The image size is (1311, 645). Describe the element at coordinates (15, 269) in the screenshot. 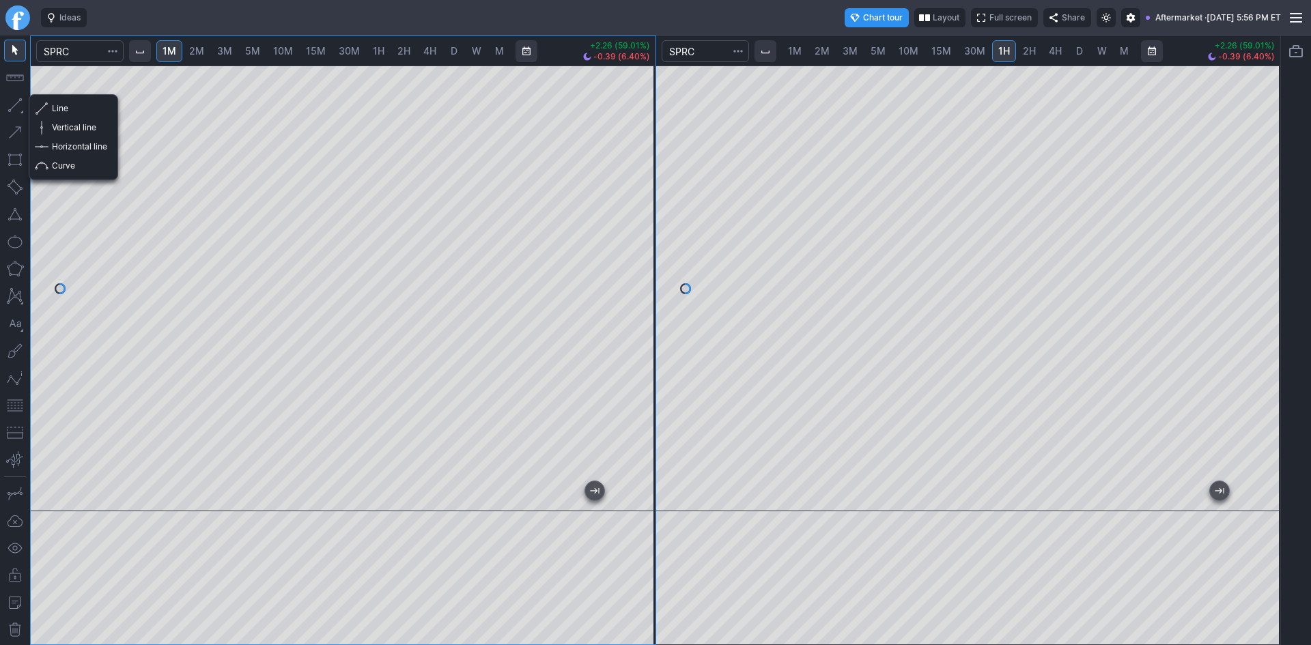

I see `button: Polygon` at that location.